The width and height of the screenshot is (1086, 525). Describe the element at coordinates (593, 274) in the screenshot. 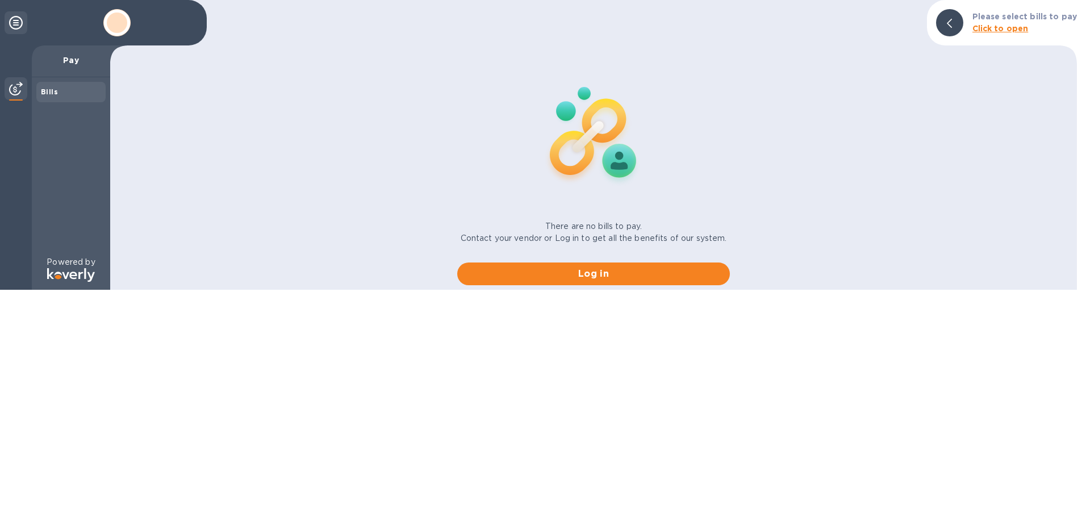

I see `button: Log in` at that location.